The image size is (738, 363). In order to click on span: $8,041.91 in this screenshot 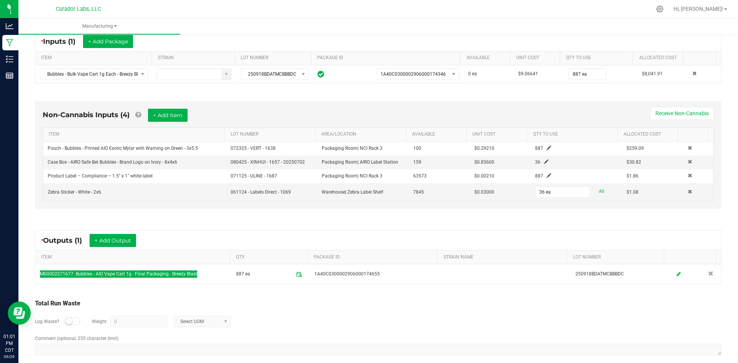, I will do `click(652, 74)`.